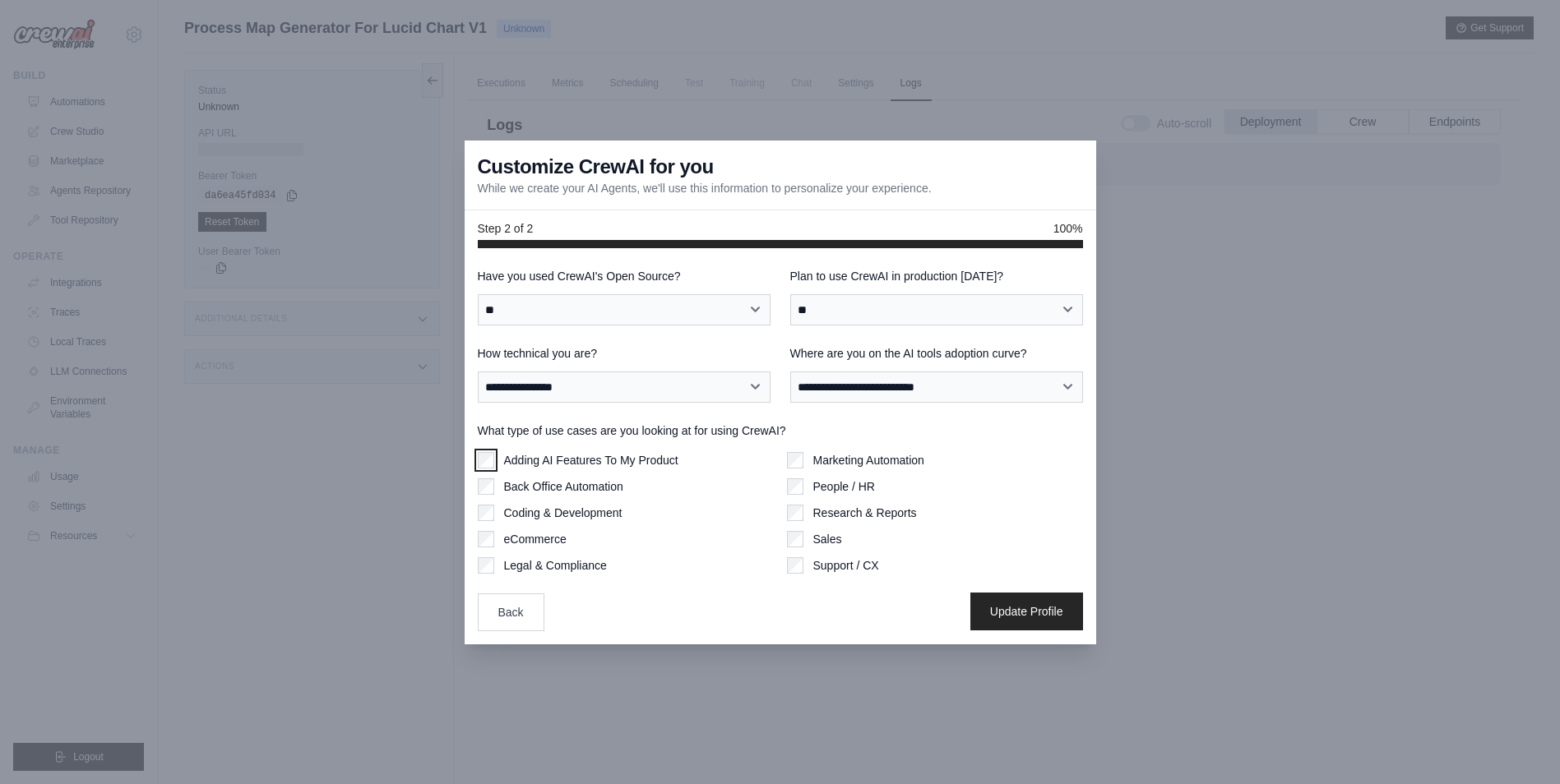  I want to click on label: Legal & Compliance, so click(556, 565).